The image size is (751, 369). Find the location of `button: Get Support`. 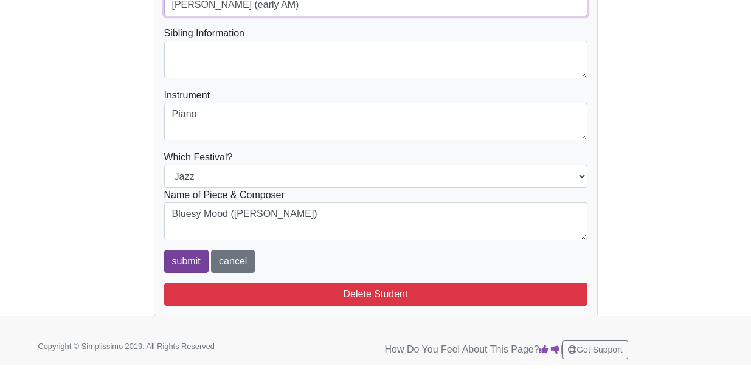

button: Get Support is located at coordinates (595, 350).